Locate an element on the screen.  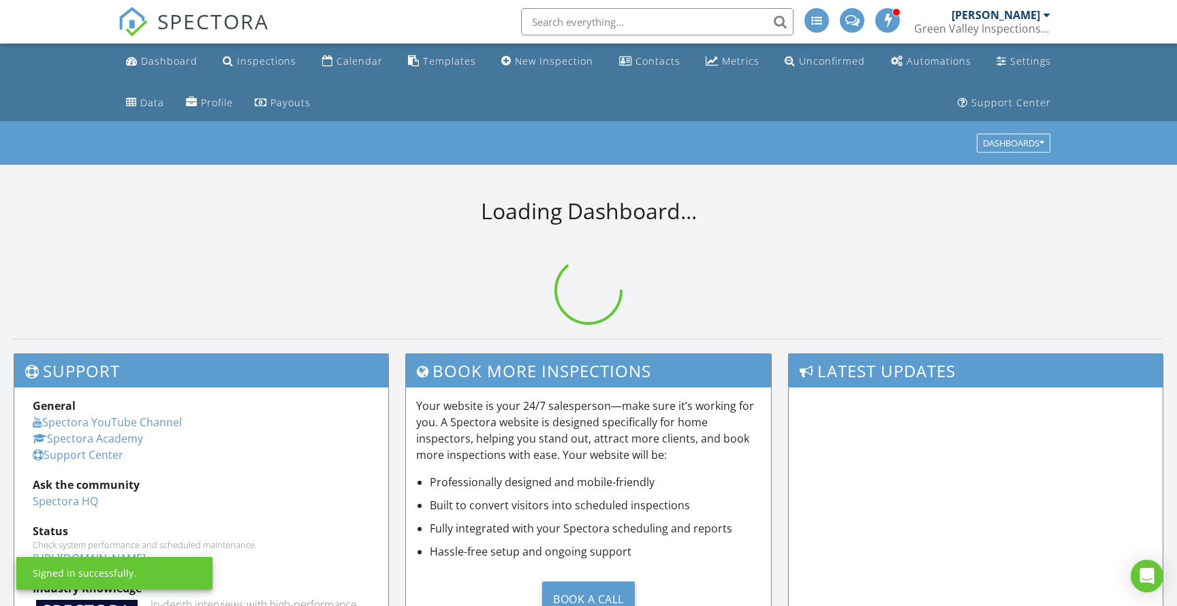
a: New Inspection is located at coordinates (547, 61).